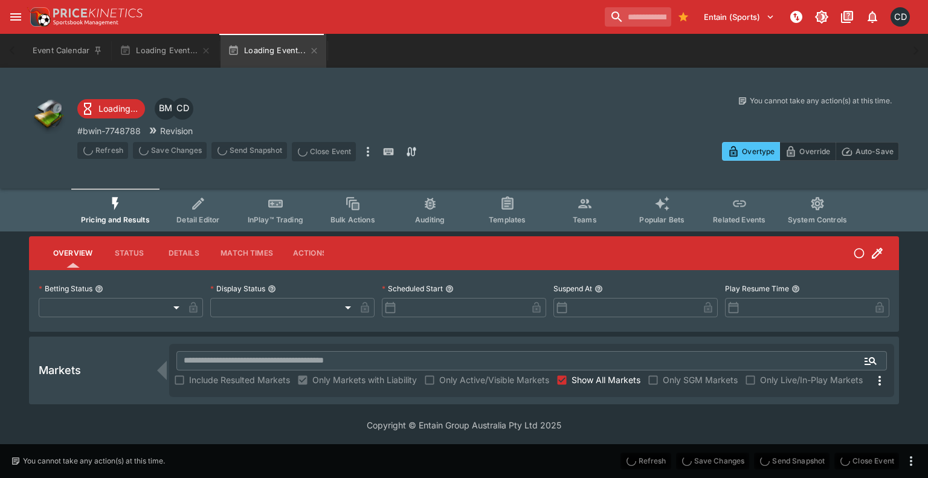 The image size is (928, 478). Describe the element at coordinates (129, 253) in the screenshot. I see `button: Status` at that location.